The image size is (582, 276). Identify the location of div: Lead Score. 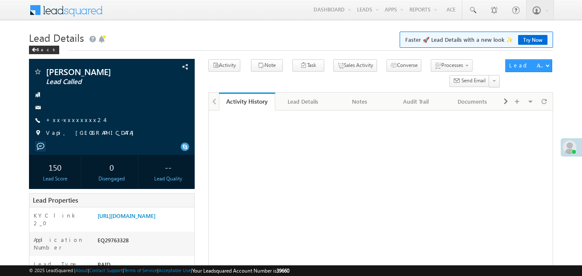
(55, 179).